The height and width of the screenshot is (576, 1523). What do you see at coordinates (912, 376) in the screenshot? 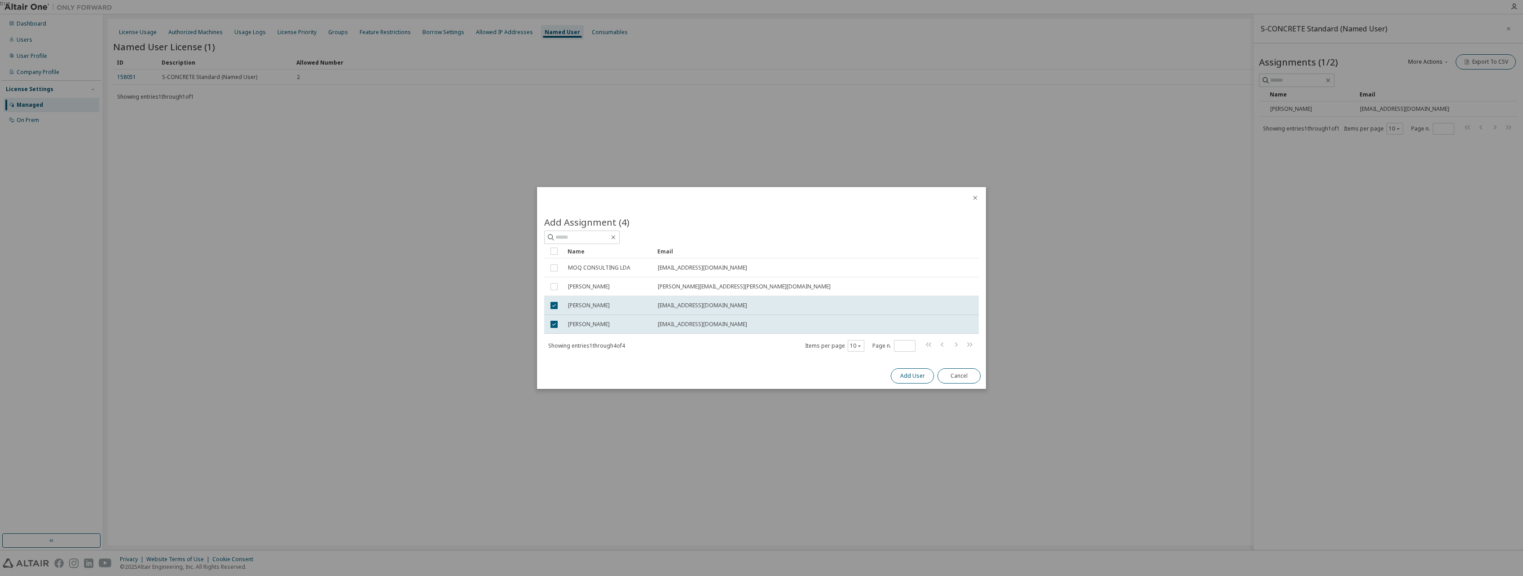
I see `button: Add User` at bounding box center [912, 376].